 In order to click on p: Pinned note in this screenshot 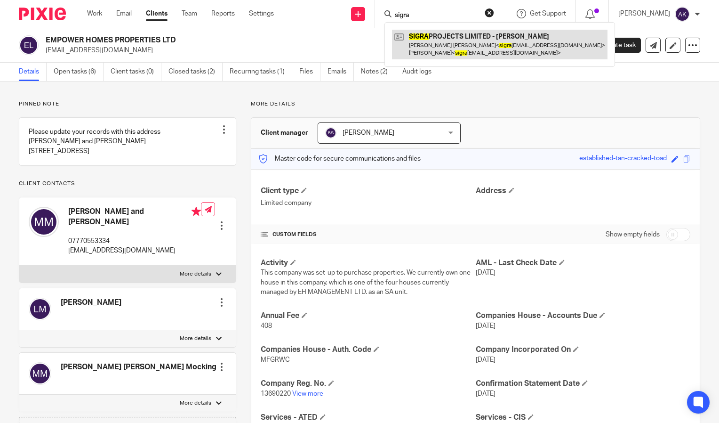, I will do `click(128, 104)`.